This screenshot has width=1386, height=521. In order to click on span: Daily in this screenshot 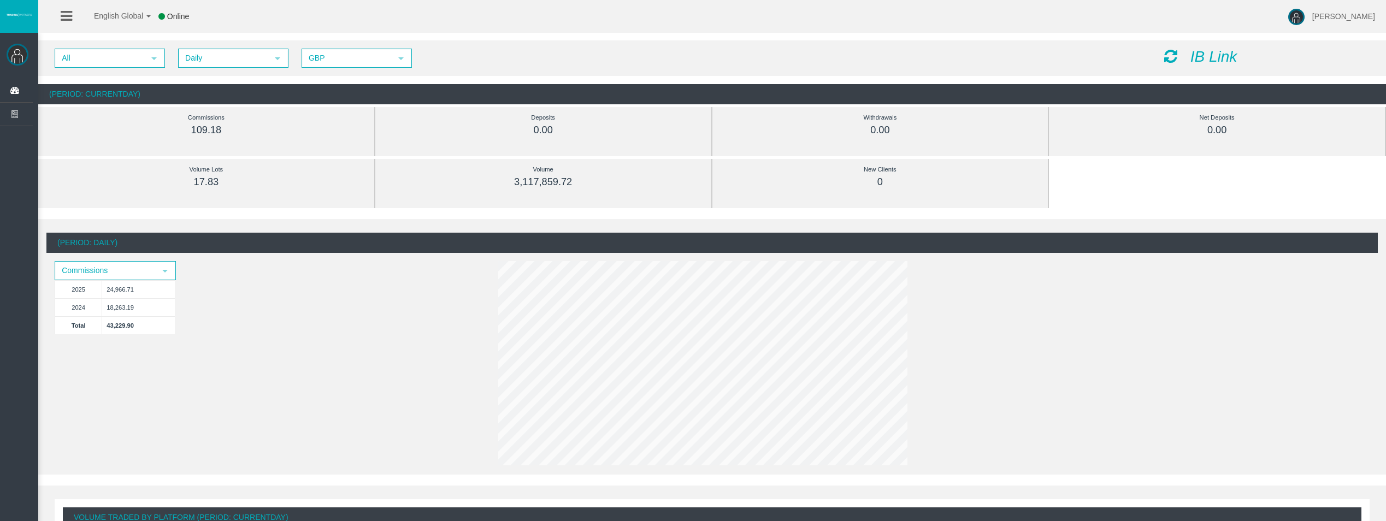, I will do `click(224, 58)`.